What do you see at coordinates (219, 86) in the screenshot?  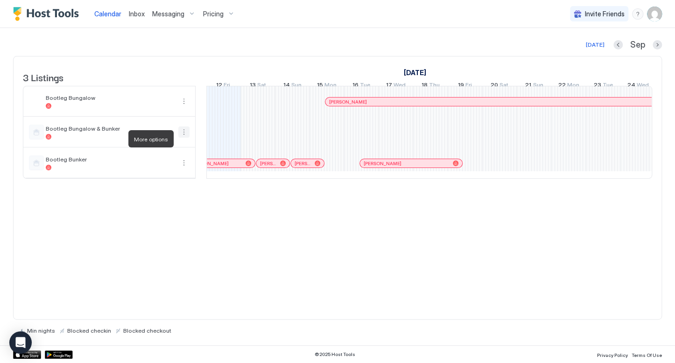 I see `span: 12` at bounding box center [219, 86].